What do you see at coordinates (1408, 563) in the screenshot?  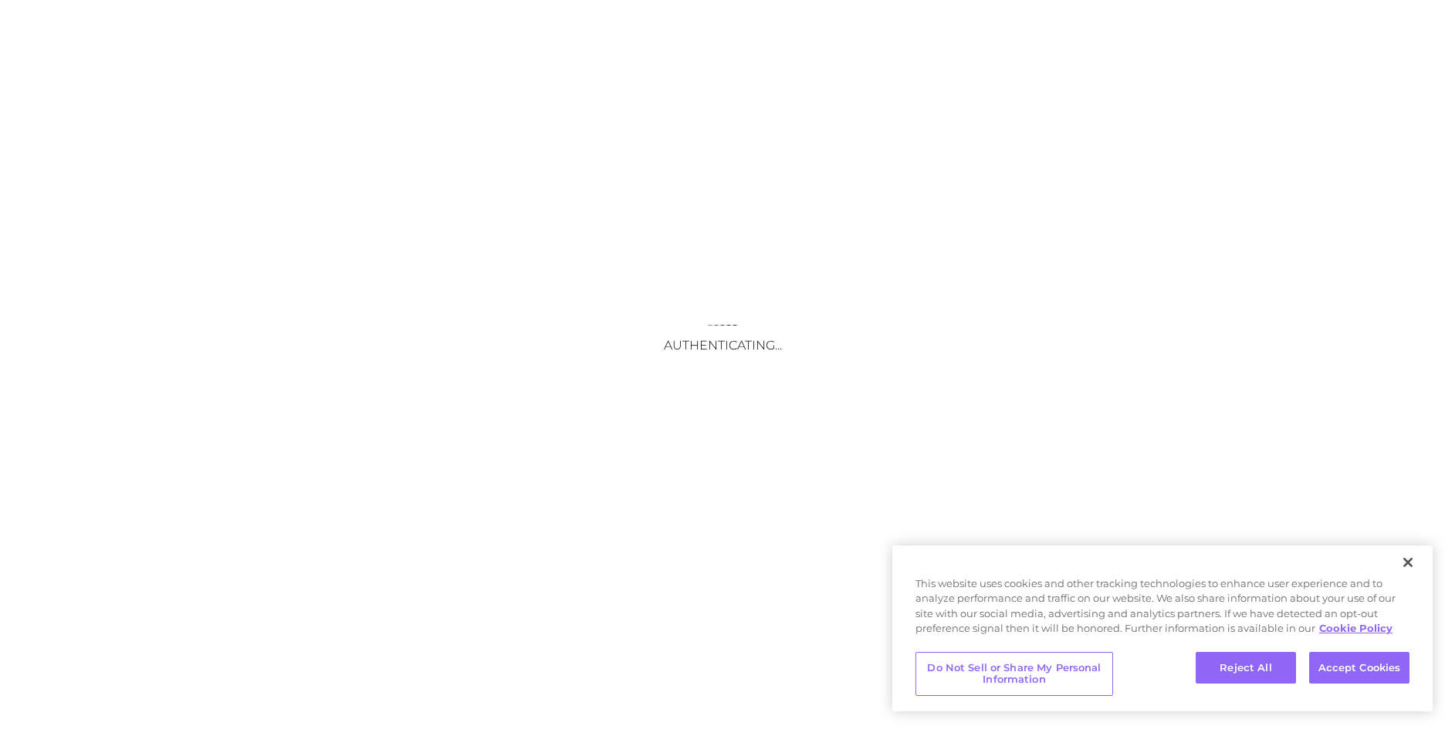 I see `button: Close` at bounding box center [1408, 563].